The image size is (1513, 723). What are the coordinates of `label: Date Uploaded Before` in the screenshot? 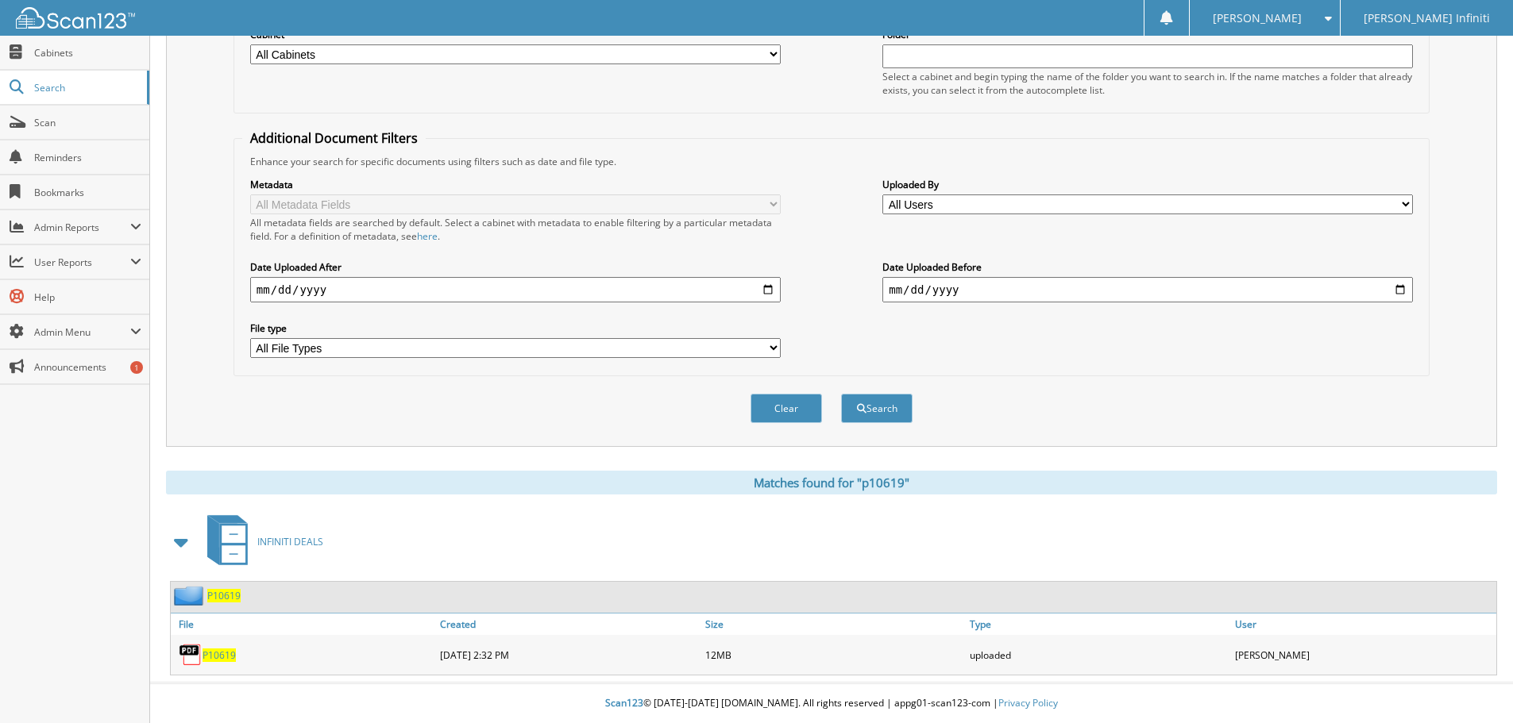 It's located at (1147, 267).